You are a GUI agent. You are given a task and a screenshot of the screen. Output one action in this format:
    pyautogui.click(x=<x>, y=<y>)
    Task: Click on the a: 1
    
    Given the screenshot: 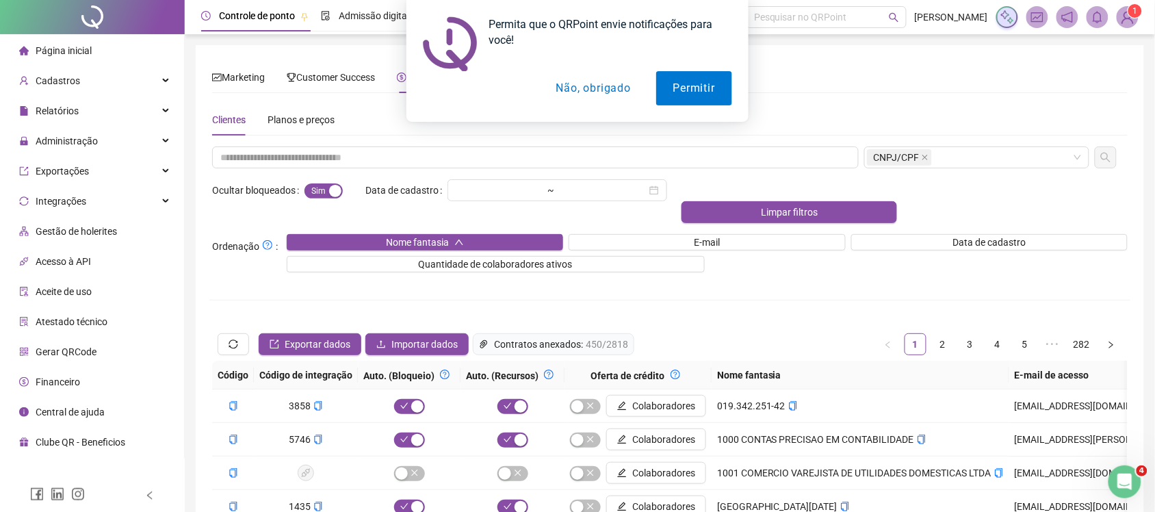 What is the action you would take?
    pyautogui.click(x=916, y=344)
    